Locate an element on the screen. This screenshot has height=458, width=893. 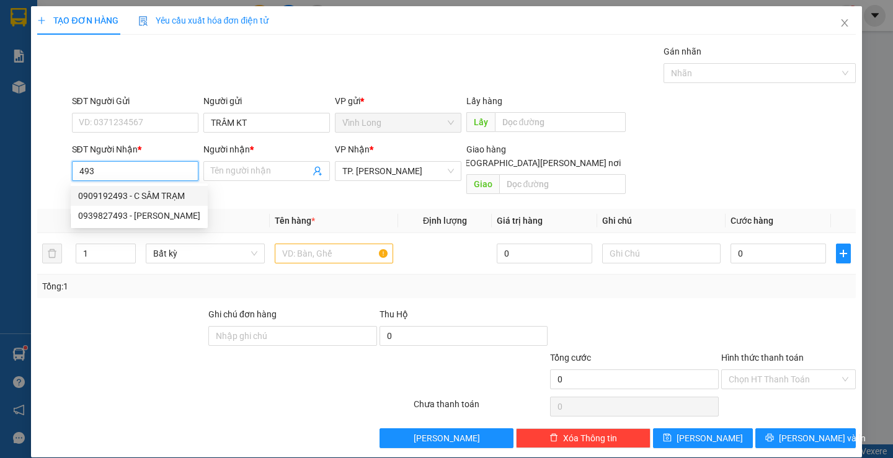
div: SĐT Người Nhận is located at coordinates (135, 149).